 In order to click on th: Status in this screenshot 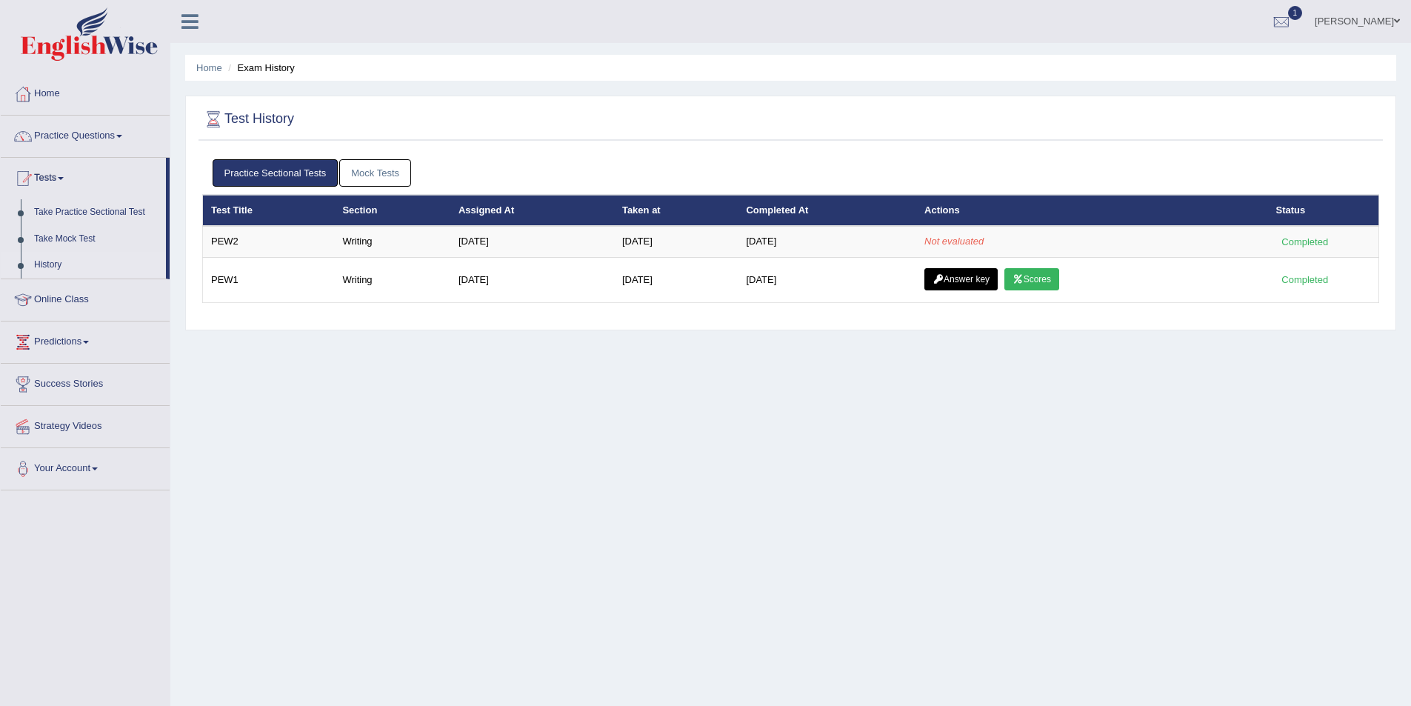, I will do `click(1323, 210)`.